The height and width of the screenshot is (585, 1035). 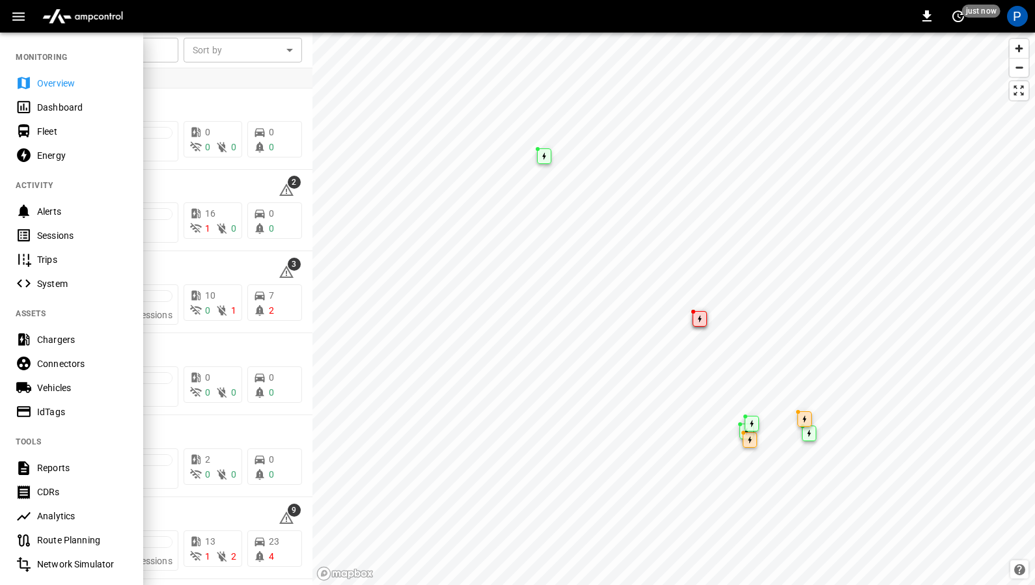 What do you see at coordinates (82, 132) in the screenshot?
I see `div: Fleet` at bounding box center [82, 132].